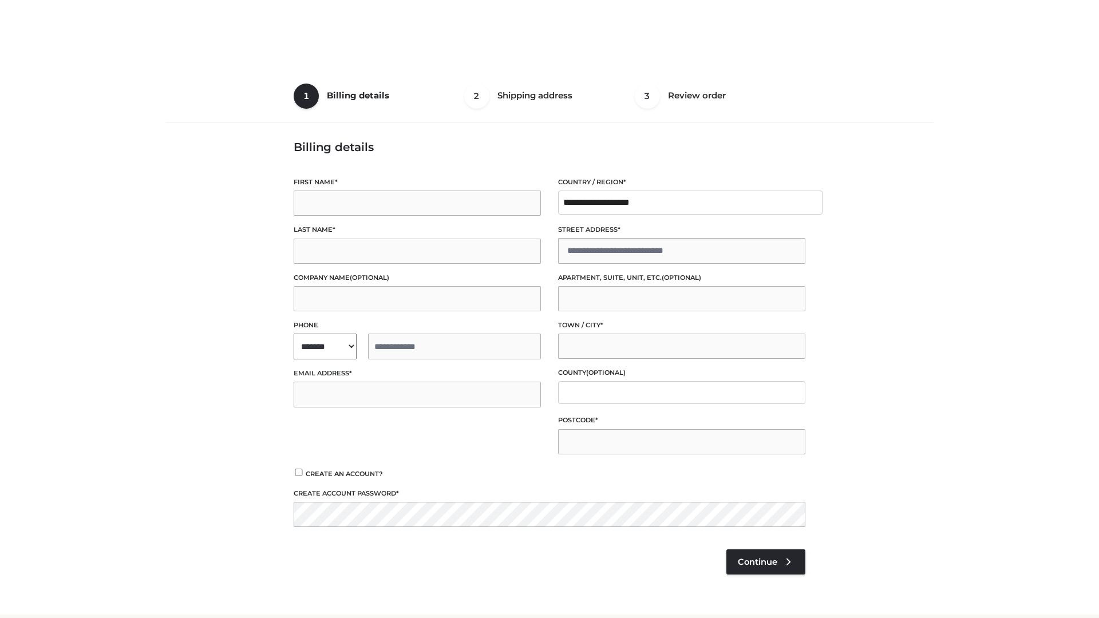  Describe the element at coordinates (417, 182) in the screenshot. I see `label: First name` at that location.